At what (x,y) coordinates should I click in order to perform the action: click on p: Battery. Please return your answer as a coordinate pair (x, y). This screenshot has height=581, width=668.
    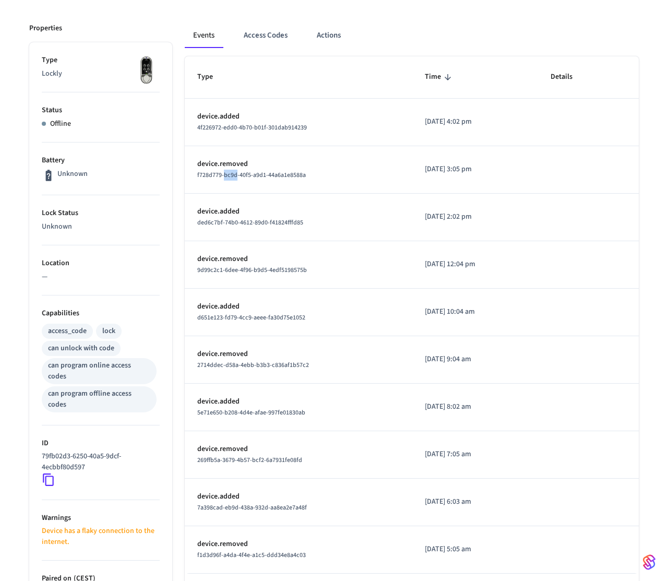
    Looking at the image, I should click on (101, 160).